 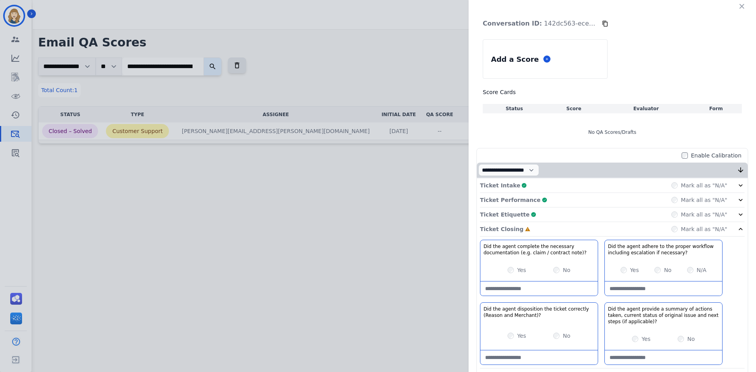 I want to click on p: Ticket Closing, so click(x=501, y=229).